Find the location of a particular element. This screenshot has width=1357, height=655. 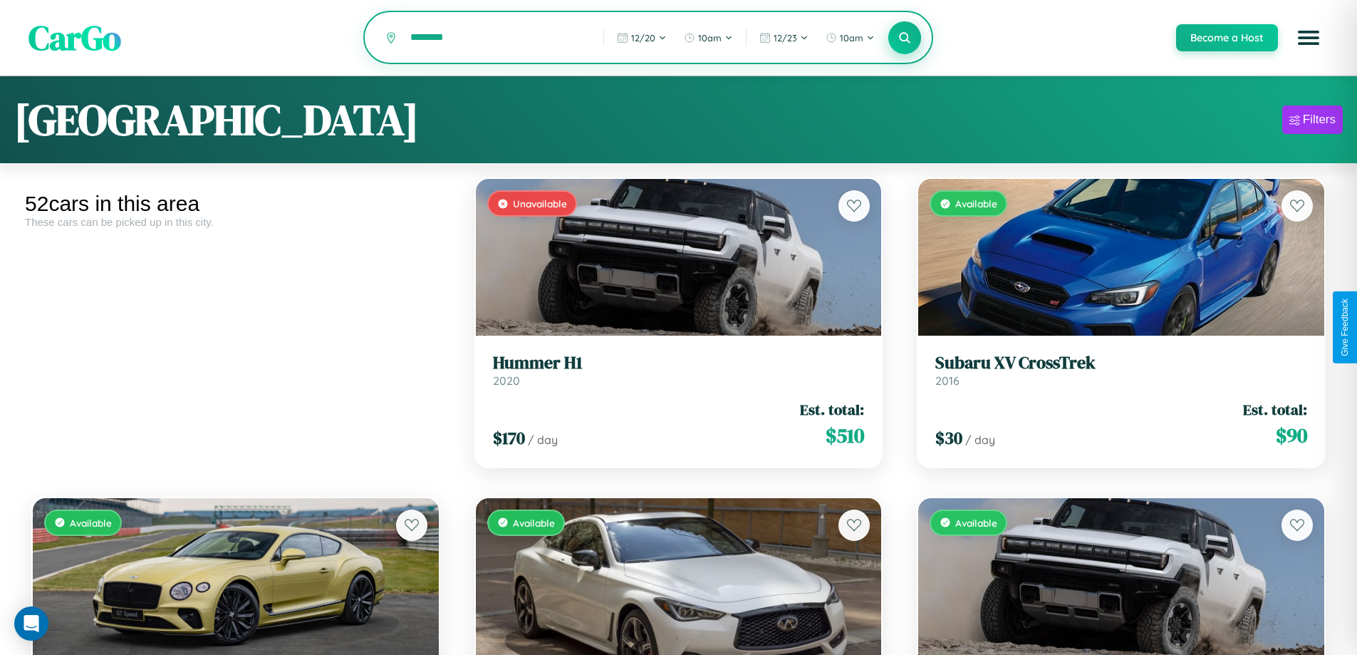

span: $ 170 is located at coordinates (509, 437).